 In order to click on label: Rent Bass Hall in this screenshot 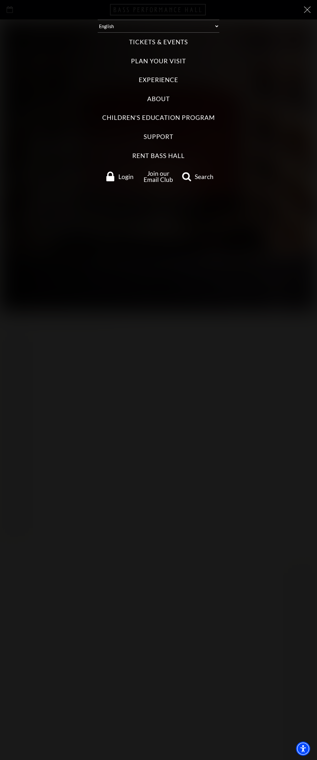, I will do `click(158, 156)`.